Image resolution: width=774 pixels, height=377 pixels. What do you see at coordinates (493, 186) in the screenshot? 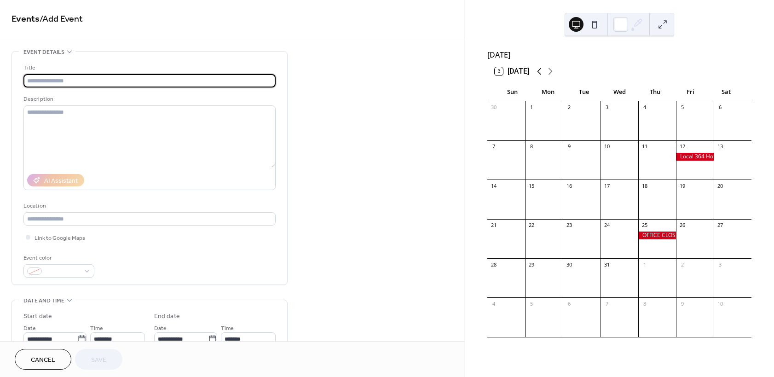
I see `div: 14` at bounding box center [493, 186].